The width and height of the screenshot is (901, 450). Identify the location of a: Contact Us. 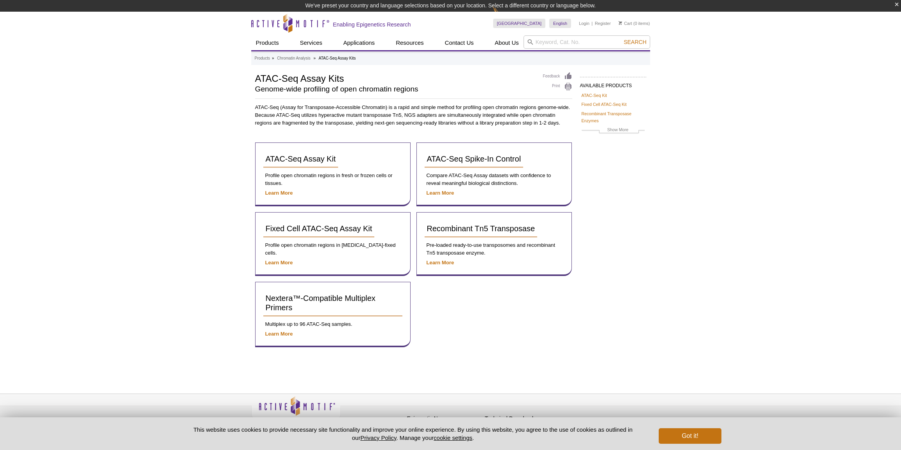
(459, 43).